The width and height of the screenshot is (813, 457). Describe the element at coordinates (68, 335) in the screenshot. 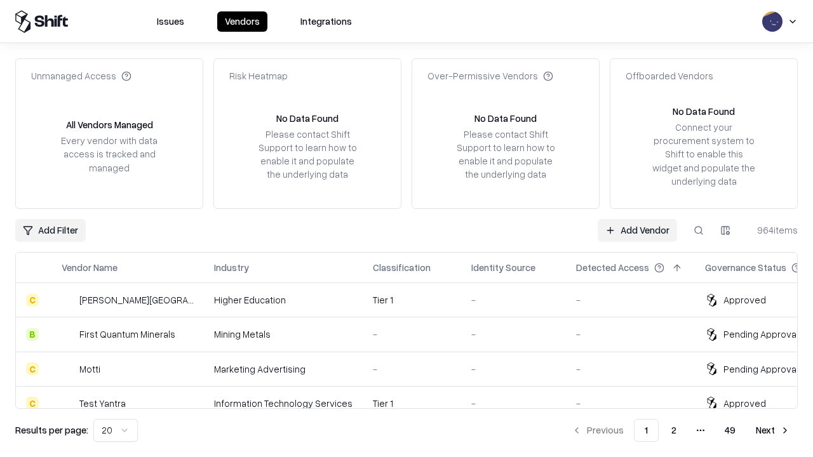

I see `img: First Quantum Minerals` at that location.